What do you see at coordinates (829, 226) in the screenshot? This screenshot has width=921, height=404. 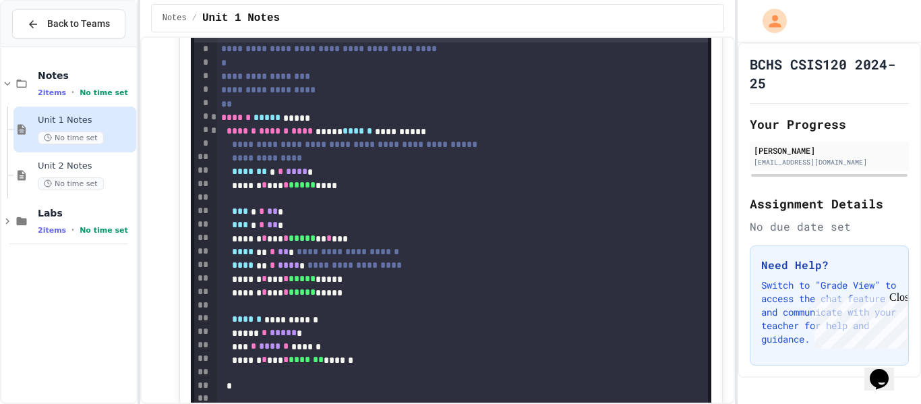 I see `div: No due date set` at bounding box center [829, 226].